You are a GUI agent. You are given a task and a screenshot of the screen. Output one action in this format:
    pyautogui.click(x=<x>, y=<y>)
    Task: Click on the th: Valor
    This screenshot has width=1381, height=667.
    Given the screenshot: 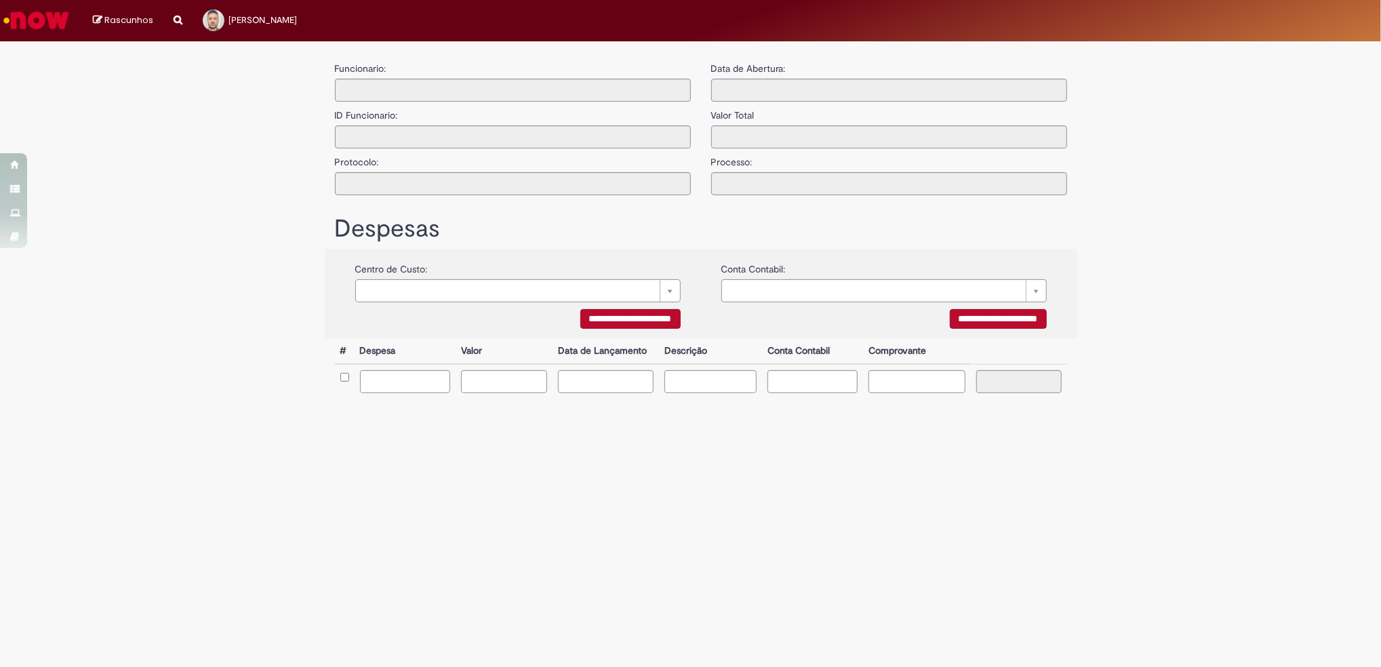 What is the action you would take?
    pyautogui.click(x=504, y=351)
    